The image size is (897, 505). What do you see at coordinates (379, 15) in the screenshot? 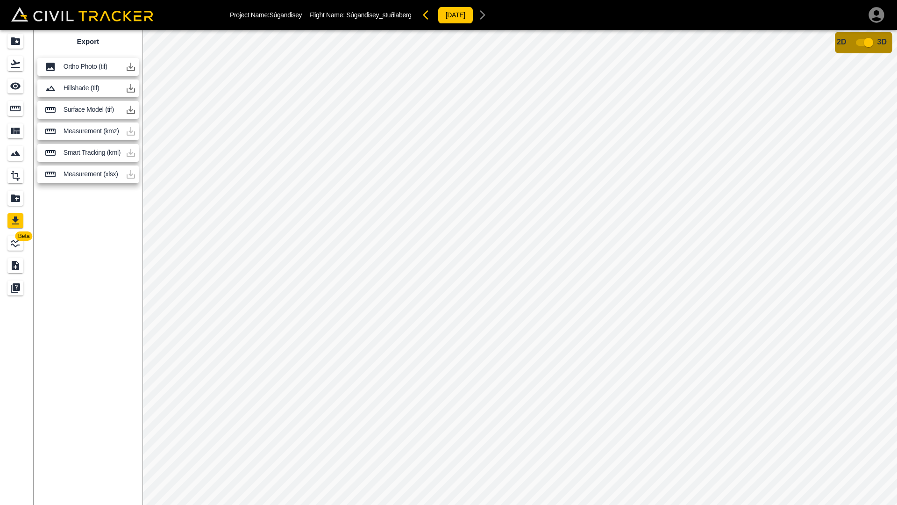
I see `span: Súgandisey_stuðlaberg` at bounding box center [379, 15].